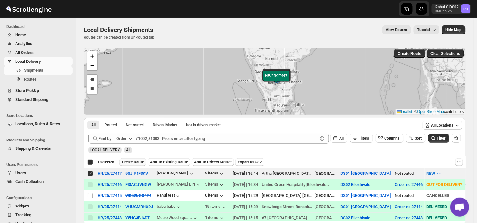 The height and width of the screenshot is (223, 477). I want to click on span: Analytics, so click(24, 43).